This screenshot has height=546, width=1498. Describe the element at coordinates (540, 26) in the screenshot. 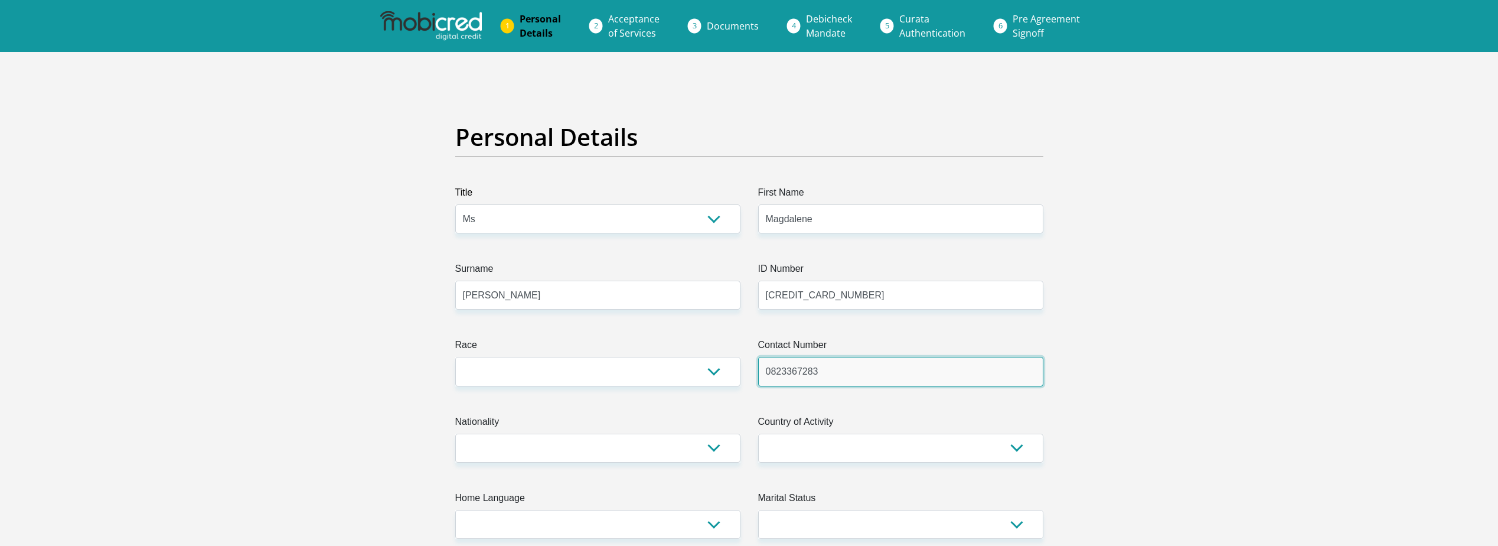

I see `a: PersonalDetails` at that location.